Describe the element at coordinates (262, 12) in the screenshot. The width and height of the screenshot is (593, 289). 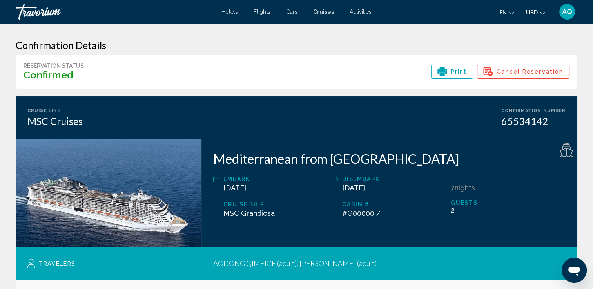
I see `span: Flights` at that location.